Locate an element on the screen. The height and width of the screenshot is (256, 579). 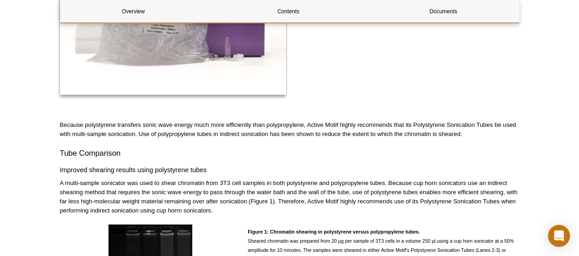
div: Open Intercom Messenger is located at coordinates (559, 236).